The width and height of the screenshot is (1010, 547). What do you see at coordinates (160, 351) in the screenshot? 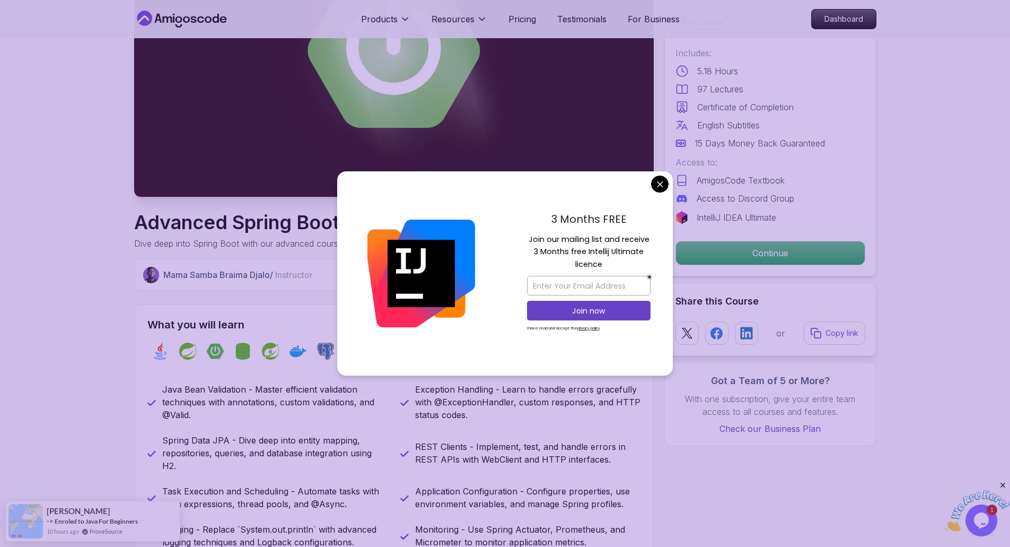
I see `img: java logo` at bounding box center [160, 351].